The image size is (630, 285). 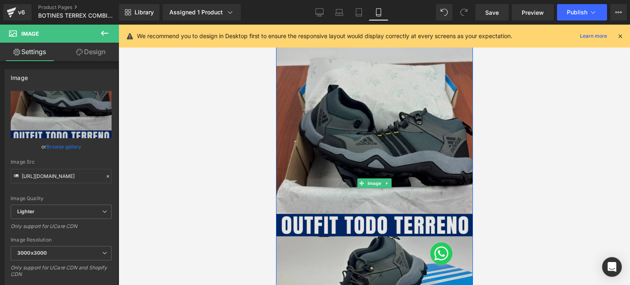 What do you see at coordinates (17, 12) in the screenshot?
I see `a: v6` at bounding box center [17, 12].